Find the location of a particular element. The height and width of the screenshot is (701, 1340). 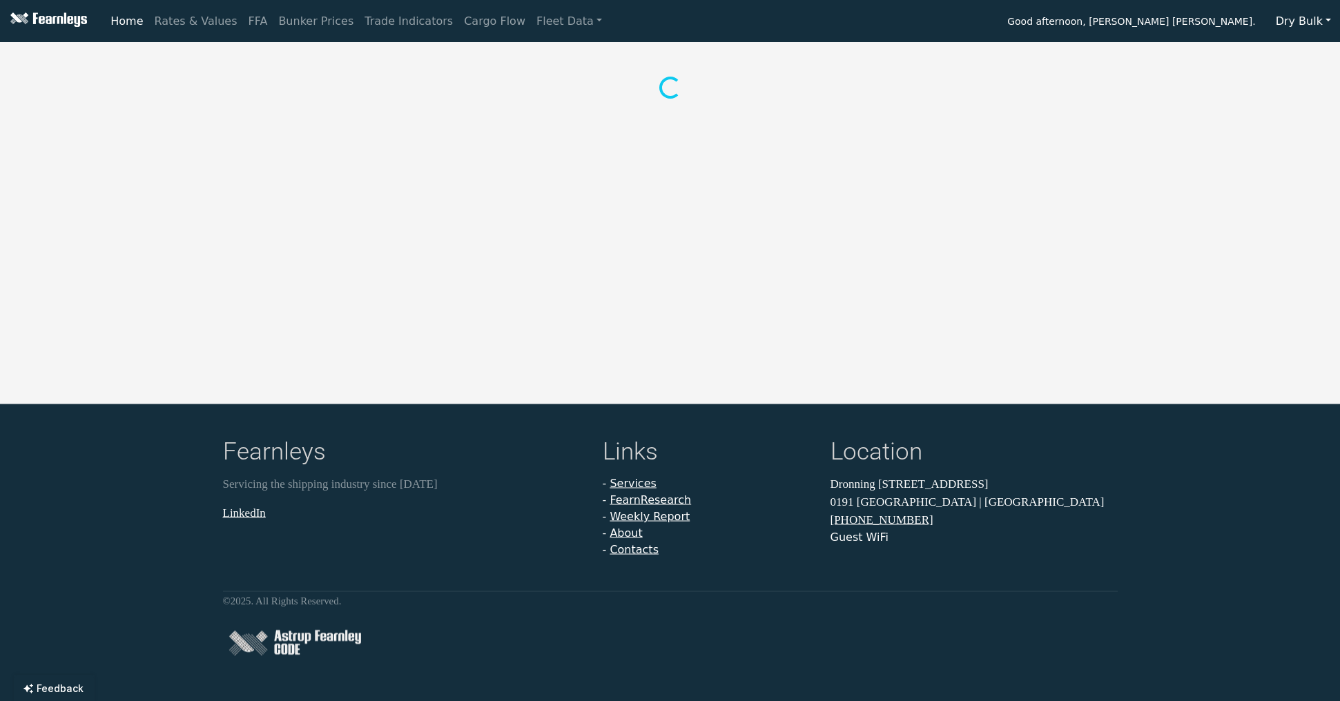

a: Rates & Values is located at coordinates (196, 21).